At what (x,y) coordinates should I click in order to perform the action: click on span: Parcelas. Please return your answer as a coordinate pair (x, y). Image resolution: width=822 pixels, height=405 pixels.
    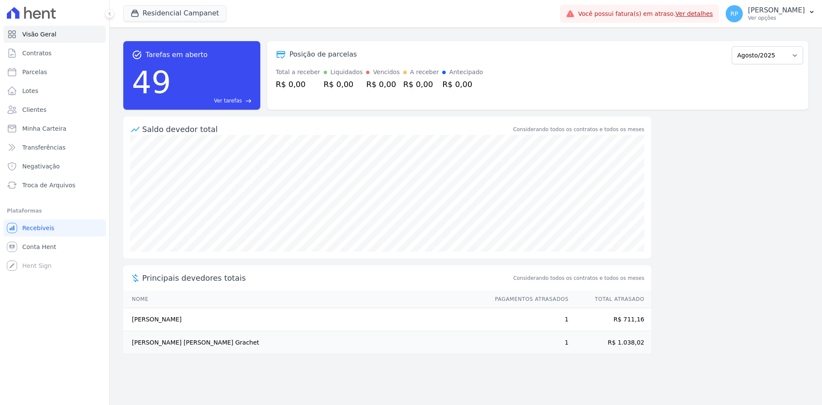
    Looking at the image, I should click on (35, 72).